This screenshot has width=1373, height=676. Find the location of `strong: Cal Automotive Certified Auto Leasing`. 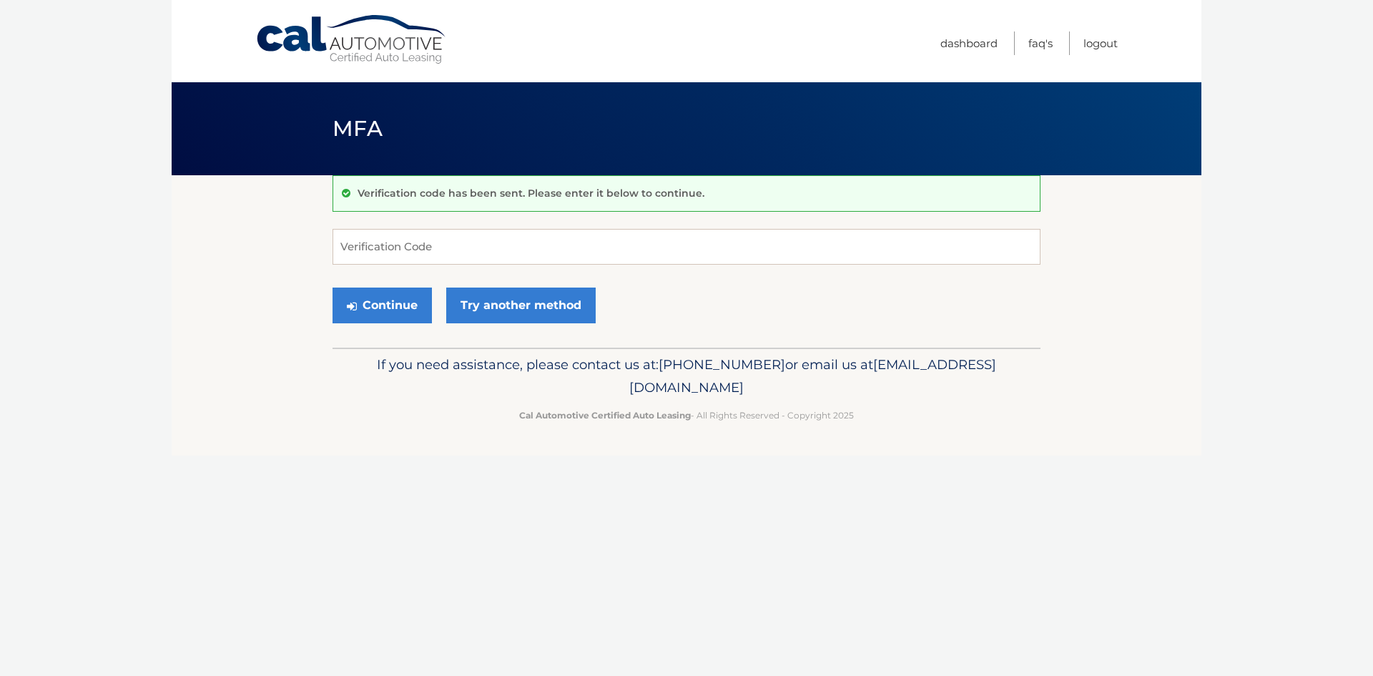

strong: Cal Automotive Certified Auto Leasing is located at coordinates (605, 415).